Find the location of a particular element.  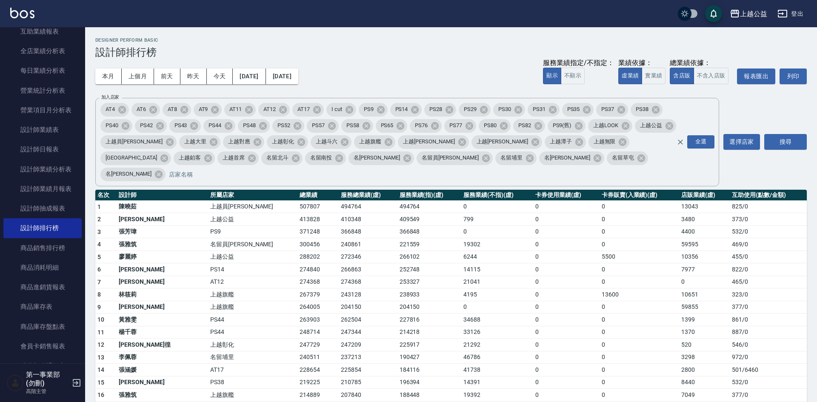

div: PS57 is located at coordinates (323, 126).